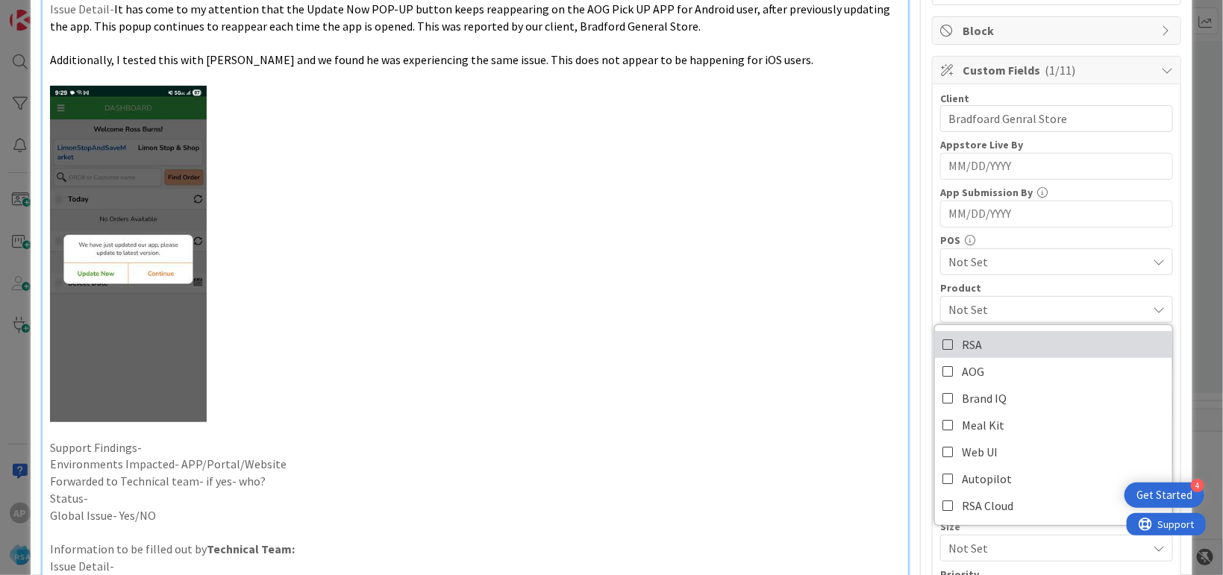  Describe the element at coordinates (1054, 452) in the screenshot. I see `a: Web UI` at that location.